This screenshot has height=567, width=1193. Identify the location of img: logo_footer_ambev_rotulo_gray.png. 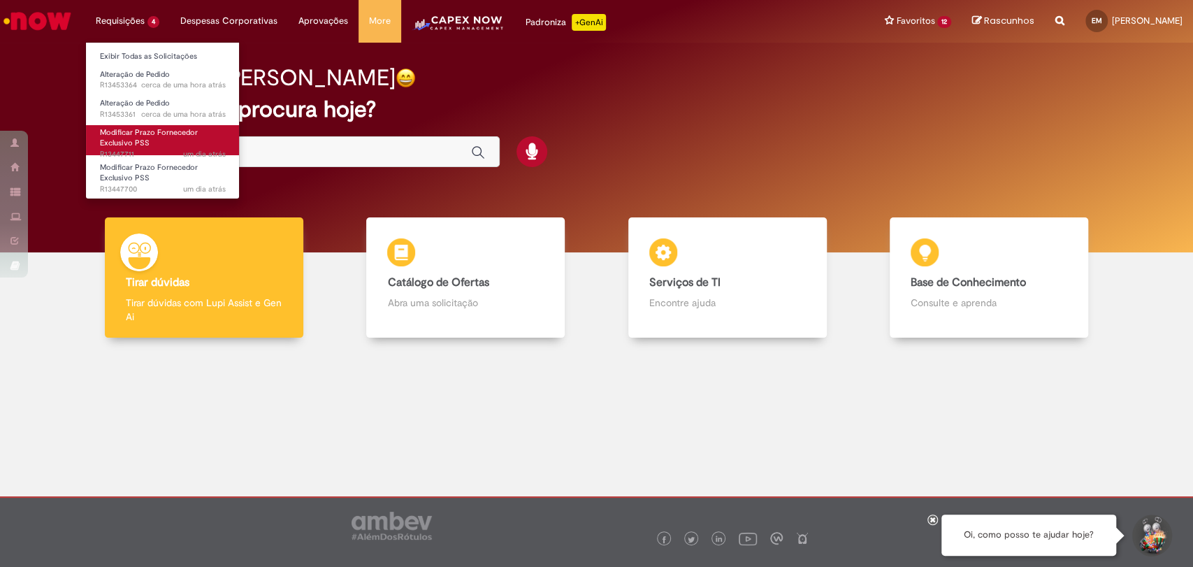
(391, 525).